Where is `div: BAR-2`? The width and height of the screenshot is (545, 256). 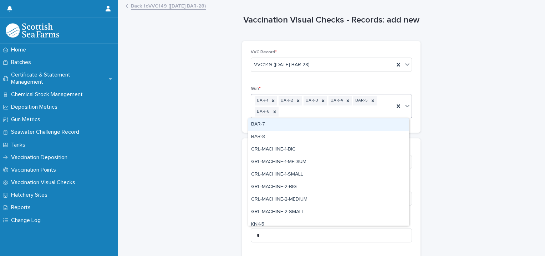
div: BAR-2 is located at coordinates (287, 100).